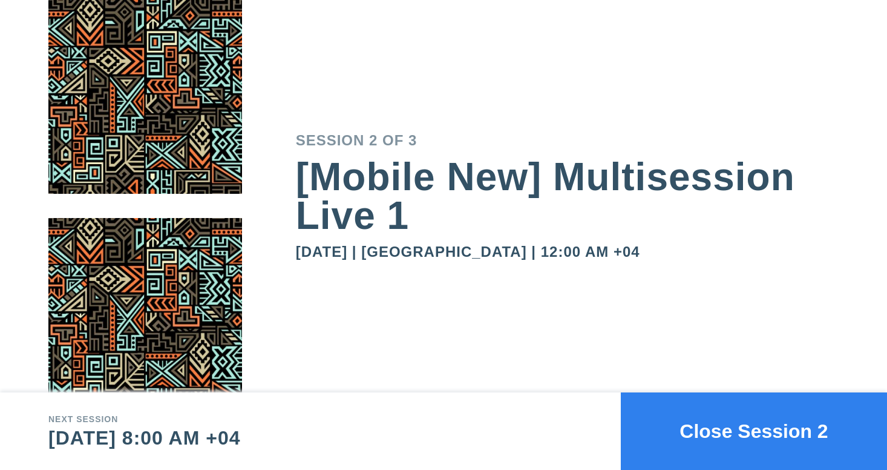 The width and height of the screenshot is (887, 470). Describe the element at coordinates (567, 140) in the screenshot. I see `div: Session 2 of 3` at that location.